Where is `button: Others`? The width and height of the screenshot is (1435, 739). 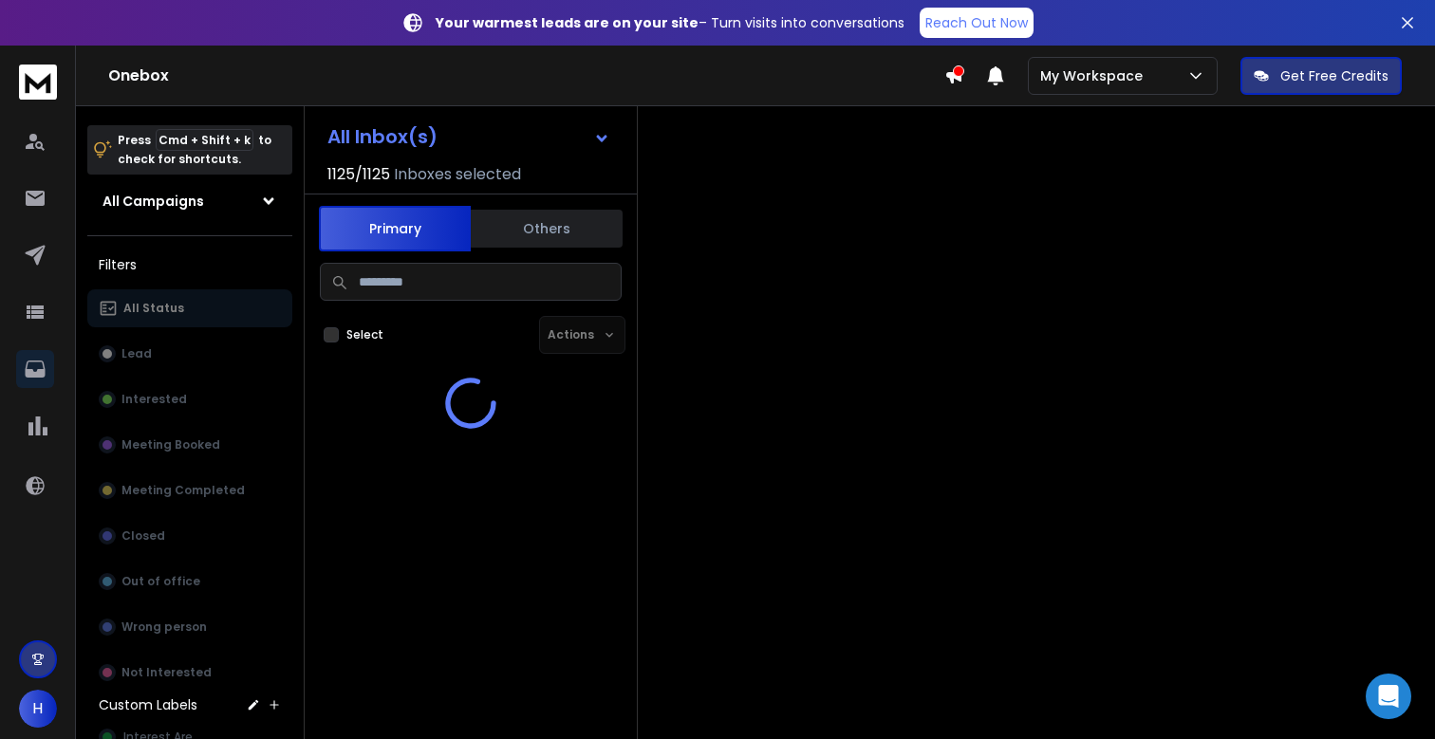 button: Others is located at coordinates (547, 229).